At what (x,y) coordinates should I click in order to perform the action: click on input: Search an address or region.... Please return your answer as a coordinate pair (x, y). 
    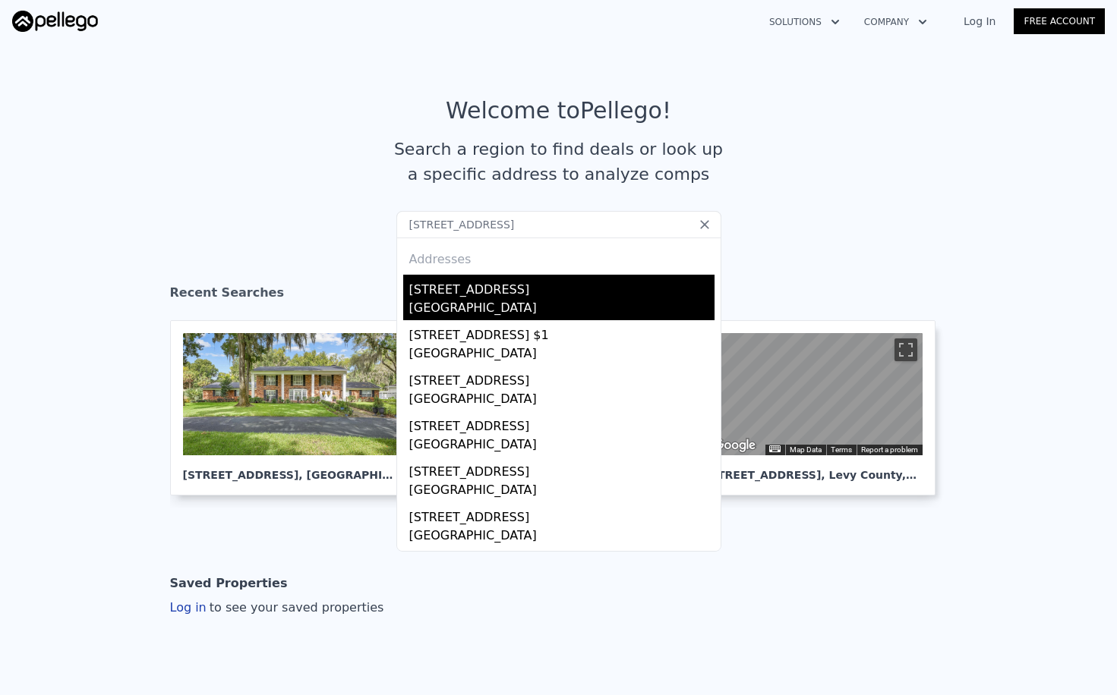
    Looking at the image, I should click on (559, 225).